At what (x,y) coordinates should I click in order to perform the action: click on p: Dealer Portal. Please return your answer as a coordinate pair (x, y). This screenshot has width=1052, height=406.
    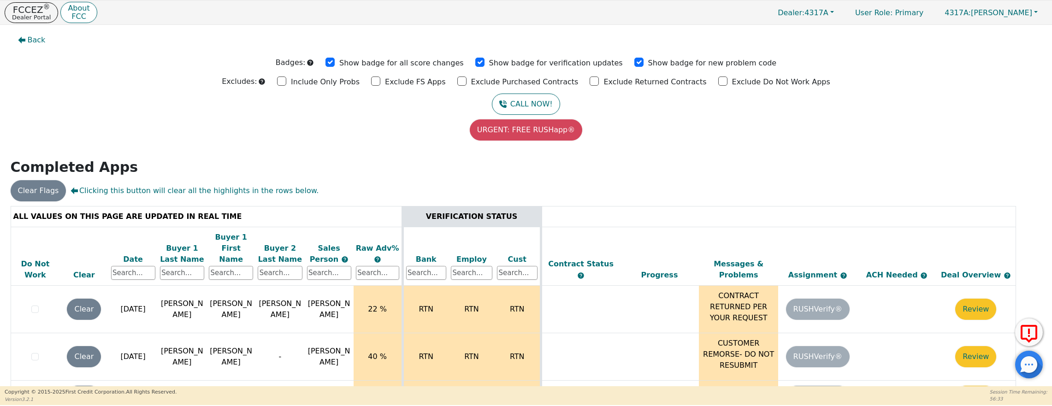
    Looking at the image, I should click on (31, 17).